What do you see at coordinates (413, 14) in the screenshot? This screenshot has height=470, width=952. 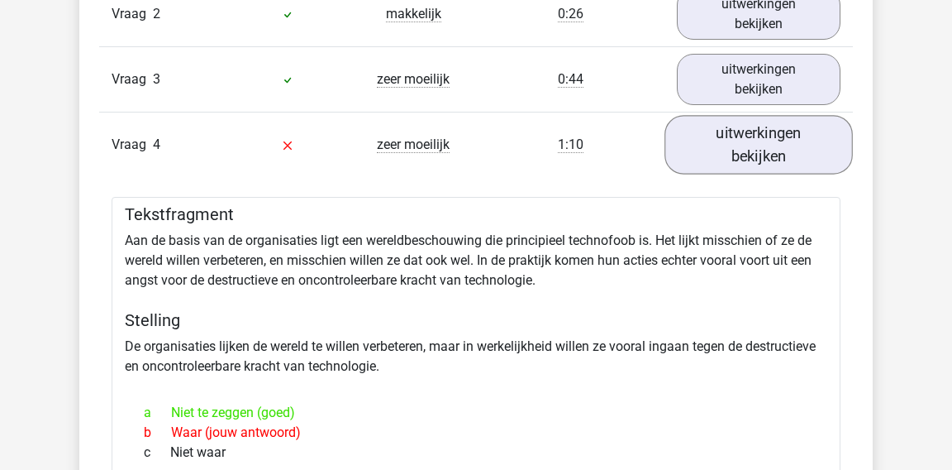 I see `span: makkelijk` at bounding box center [413, 14].